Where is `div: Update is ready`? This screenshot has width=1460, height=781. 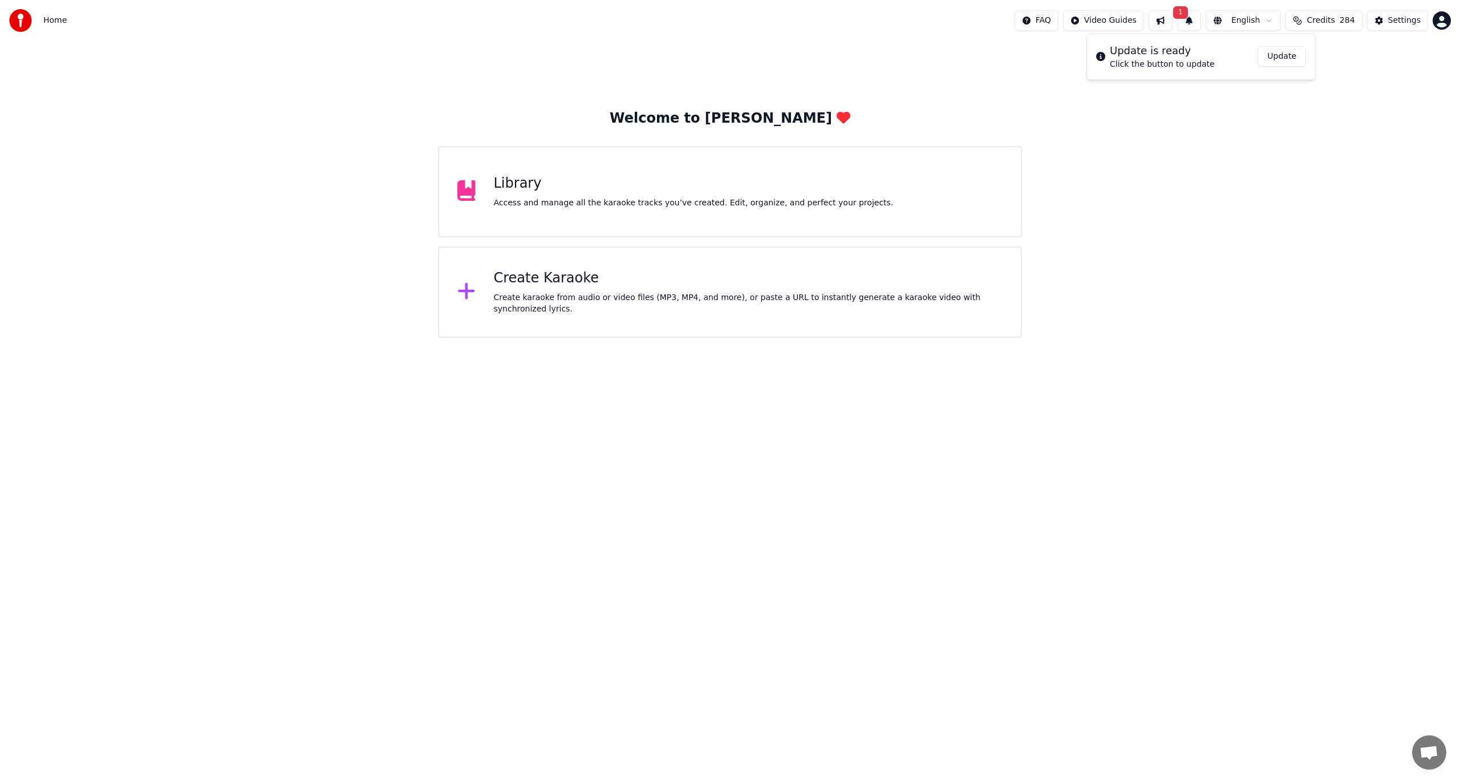
div: Update is ready is located at coordinates (1162, 51).